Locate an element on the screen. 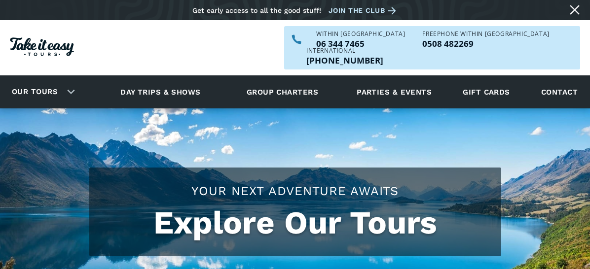  a: Join the club is located at coordinates (364, 10).